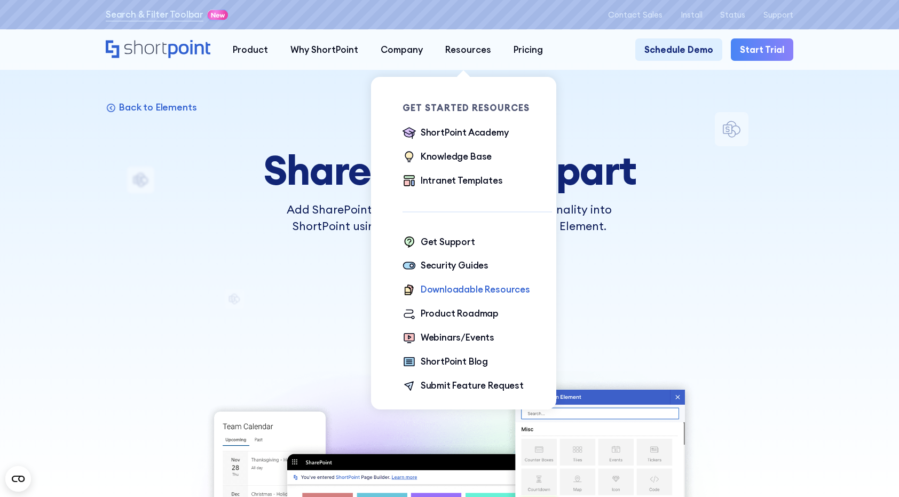 This screenshot has height=497, width=899. Describe the element at coordinates (462, 180) in the screenshot. I see `div: Intranet Templates` at that location.